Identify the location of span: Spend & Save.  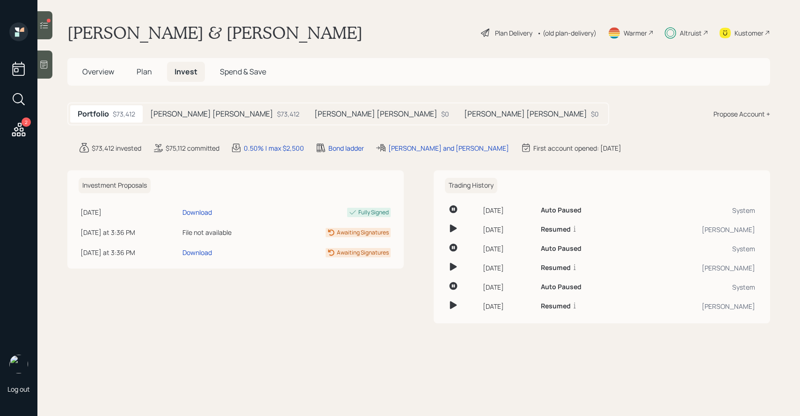
(243, 72).